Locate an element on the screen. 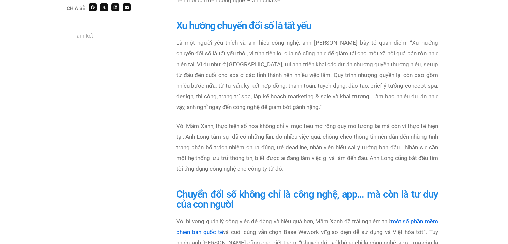 This screenshot has height=244, width=508. h1: Chuyển đổi số không chỉ là công nghệ, app… mà còn là tư duy của con người is located at coordinates (307, 199).